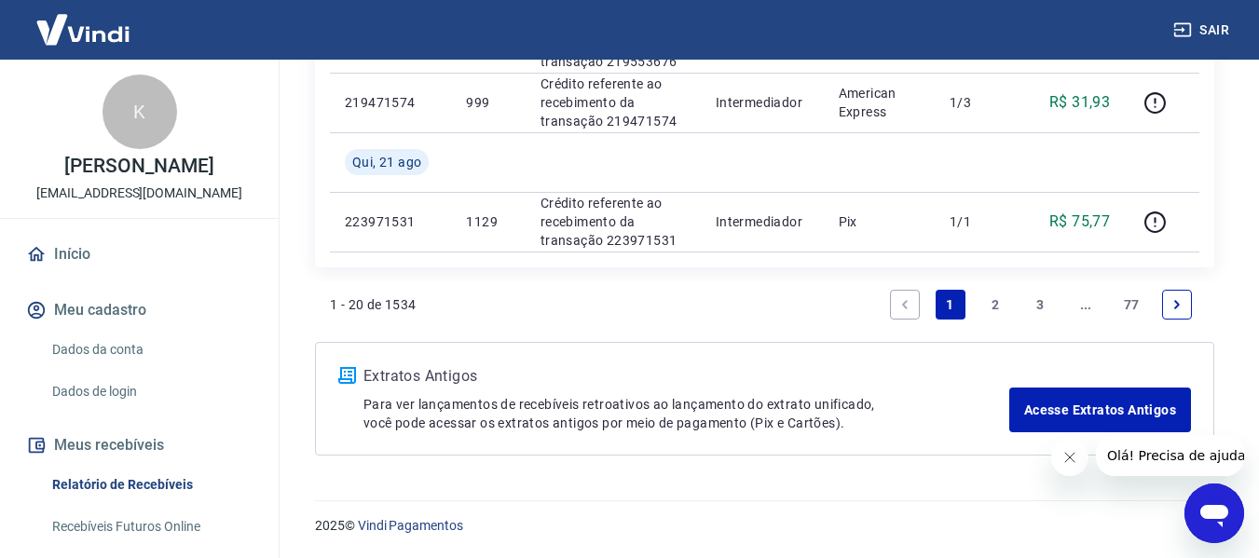  I want to click on p: 219471574, so click(390, 103).